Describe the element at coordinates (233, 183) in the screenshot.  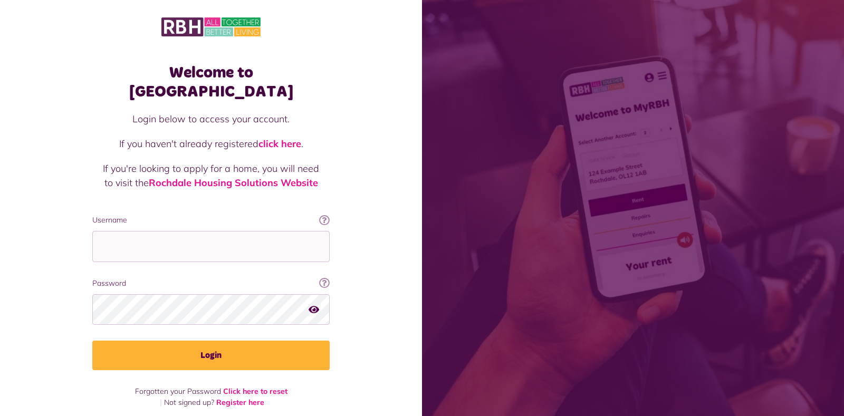
I see `a: Rochdale Housing Solutions Website` at that location.